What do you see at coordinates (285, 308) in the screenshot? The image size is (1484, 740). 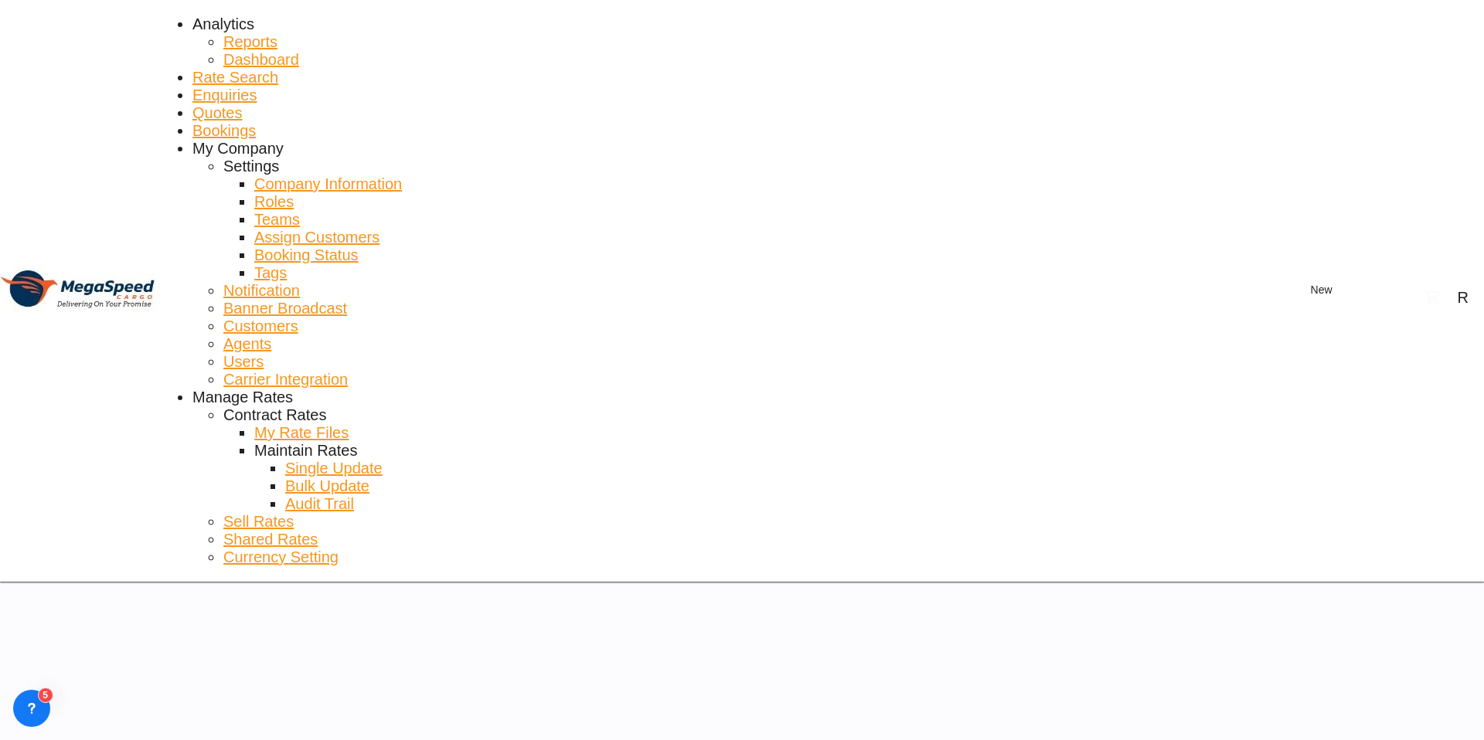 I see `a: Banner Broadcast` at bounding box center [285, 308].